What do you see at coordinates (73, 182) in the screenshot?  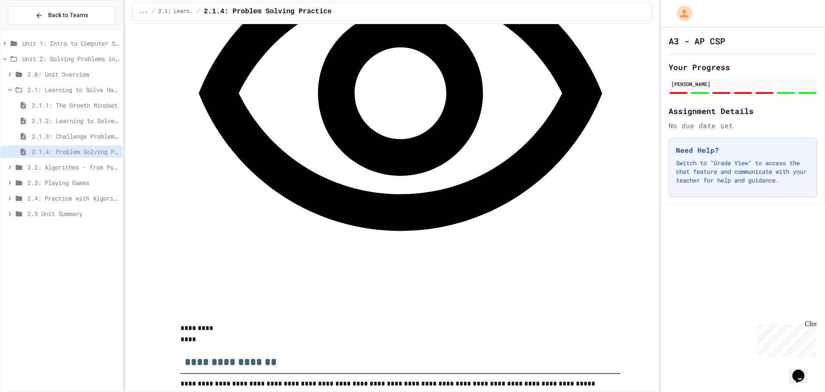 I see `span: 2.3: Playing Games` at bounding box center [73, 182].